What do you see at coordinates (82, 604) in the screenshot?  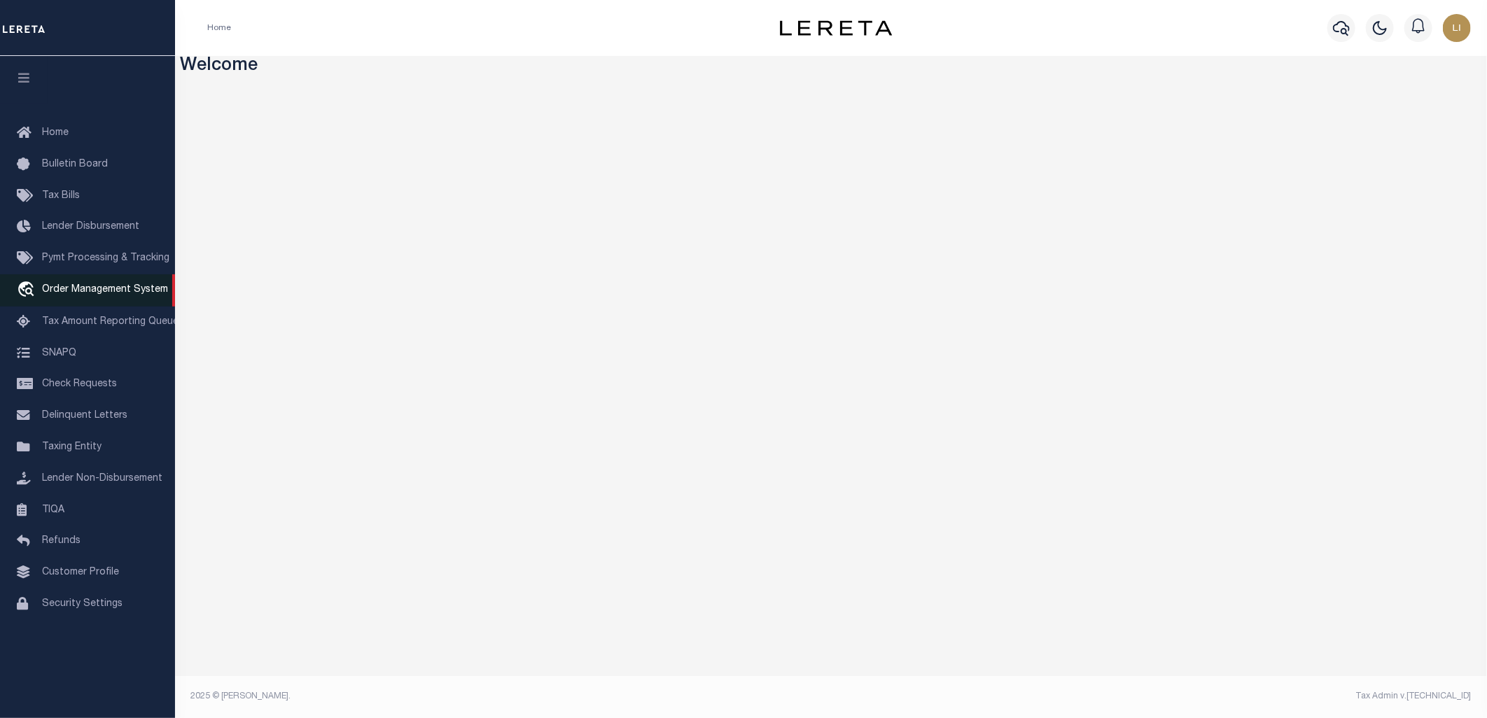 I see `span: Security Settings` at bounding box center [82, 604].